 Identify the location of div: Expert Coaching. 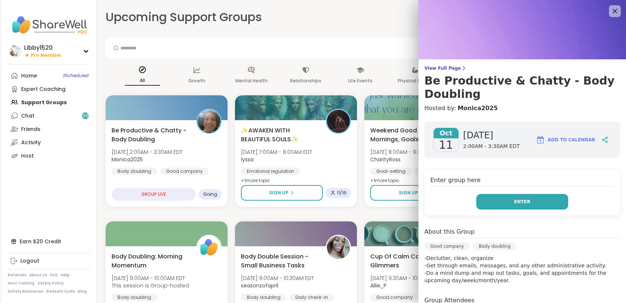
(43, 89).